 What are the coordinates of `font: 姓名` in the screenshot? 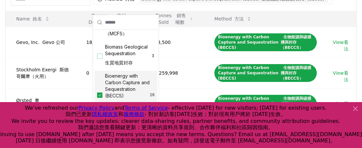 It's located at (37, 19).